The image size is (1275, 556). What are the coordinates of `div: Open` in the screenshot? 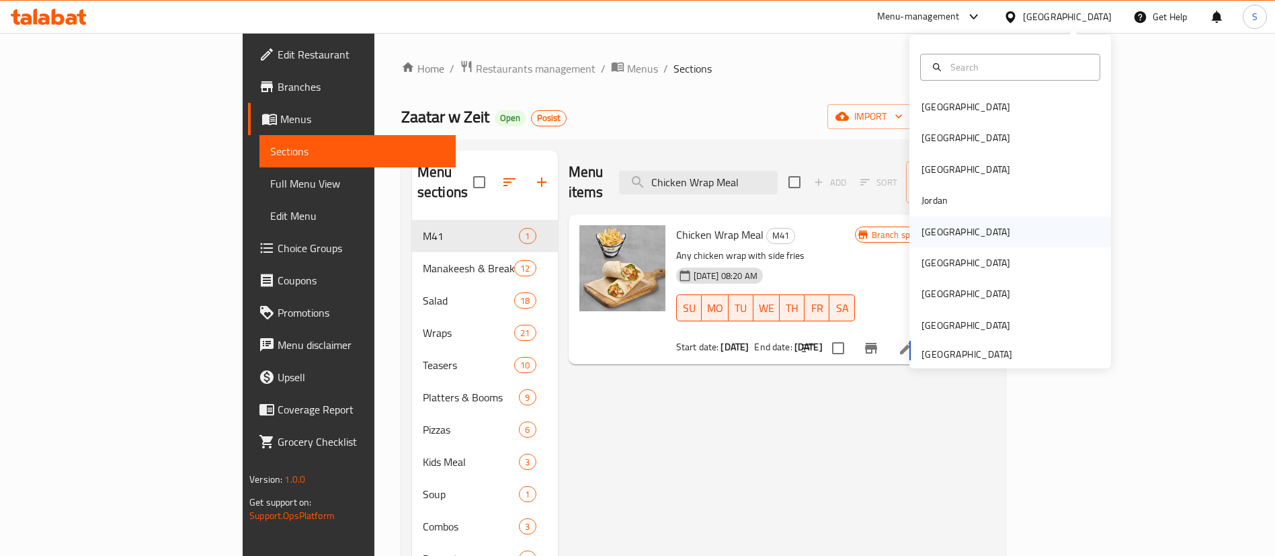 It's located at (510, 118).